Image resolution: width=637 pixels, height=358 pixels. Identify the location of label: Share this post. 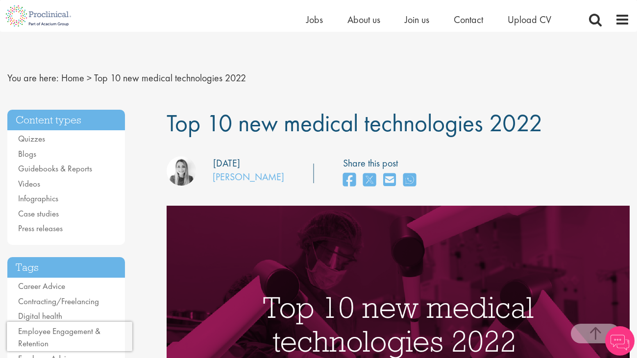
(381, 163).